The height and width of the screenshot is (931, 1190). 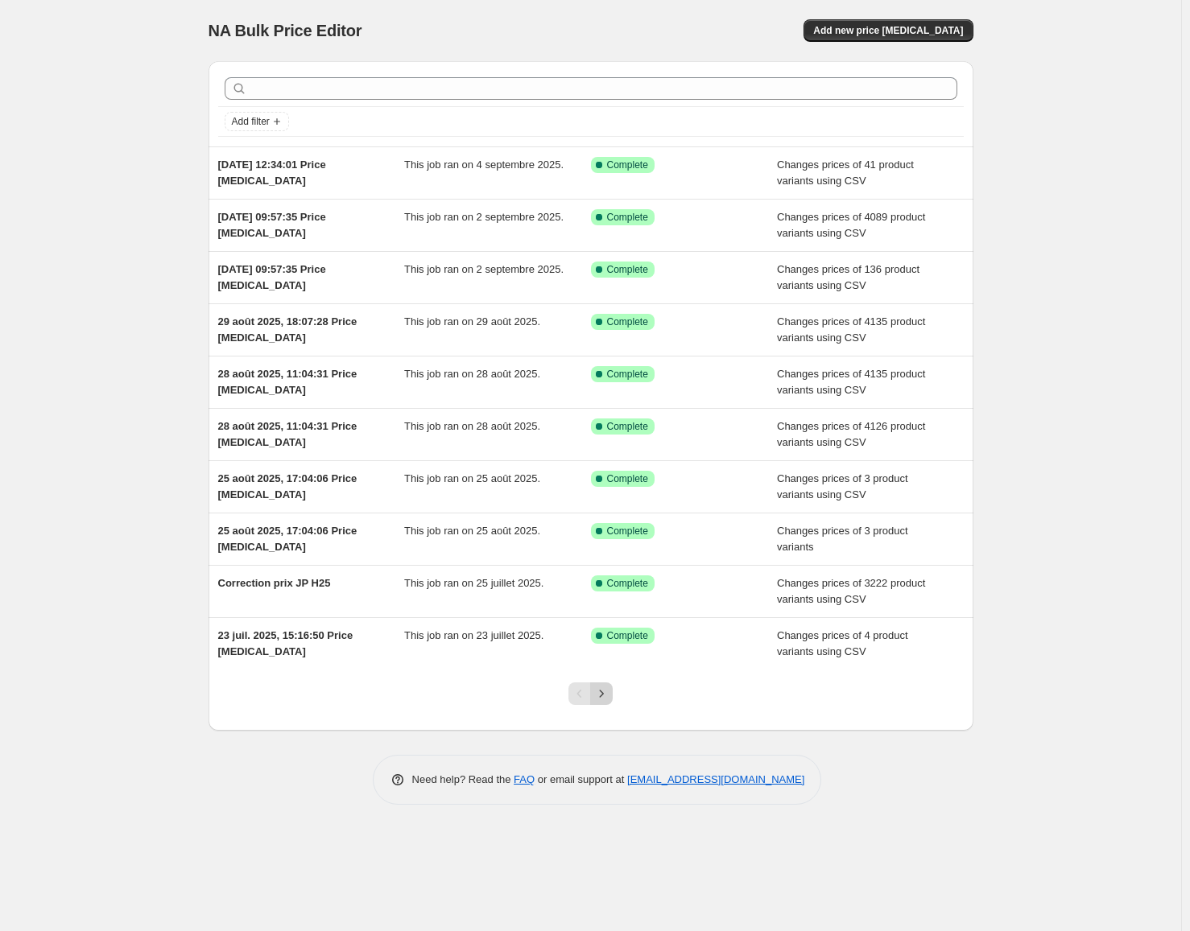 What do you see at coordinates (285, 31) in the screenshot?
I see `span: NA Bulk Price Editor` at bounding box center [285, 31].